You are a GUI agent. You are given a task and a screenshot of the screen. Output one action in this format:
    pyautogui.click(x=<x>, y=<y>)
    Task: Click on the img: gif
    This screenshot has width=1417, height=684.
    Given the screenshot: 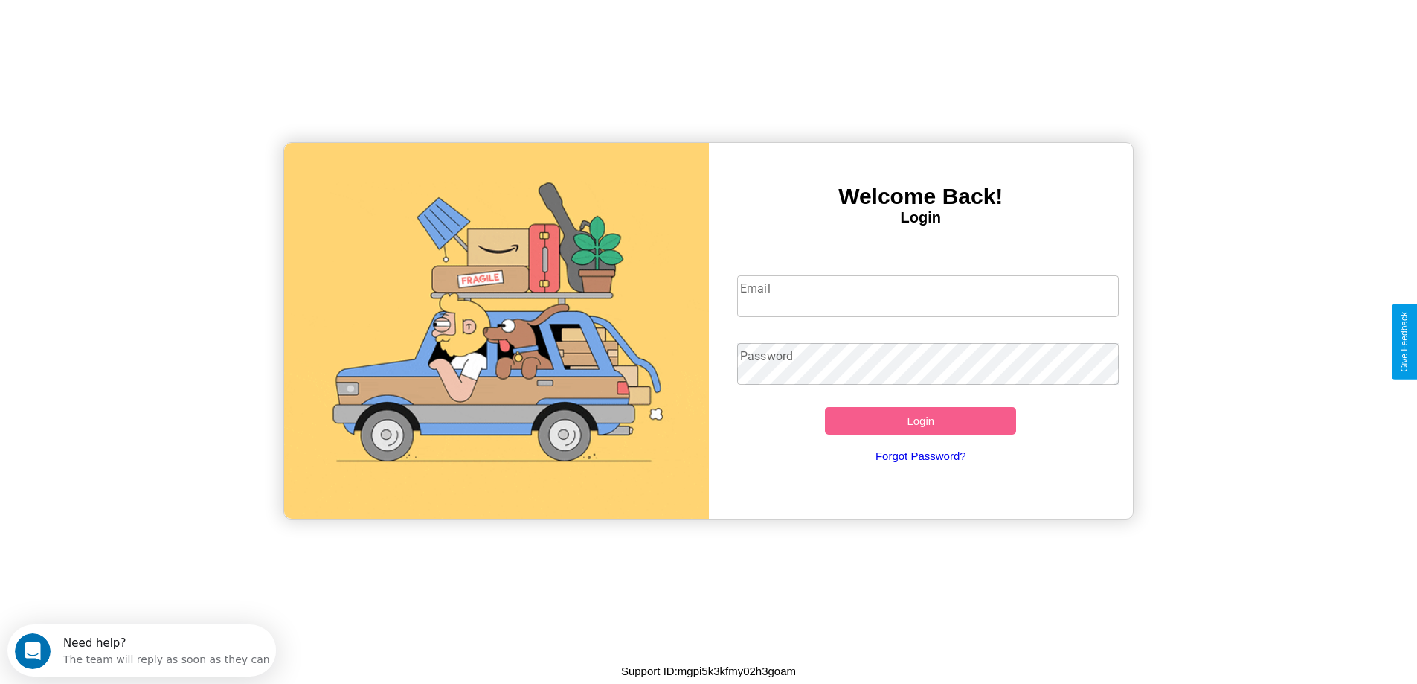 What is the action you would take?
    pyautogui.click(x=496, y=330)
    